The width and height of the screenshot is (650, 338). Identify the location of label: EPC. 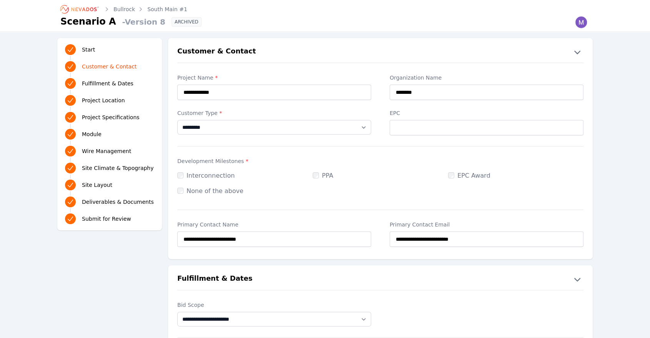
(487, 113).